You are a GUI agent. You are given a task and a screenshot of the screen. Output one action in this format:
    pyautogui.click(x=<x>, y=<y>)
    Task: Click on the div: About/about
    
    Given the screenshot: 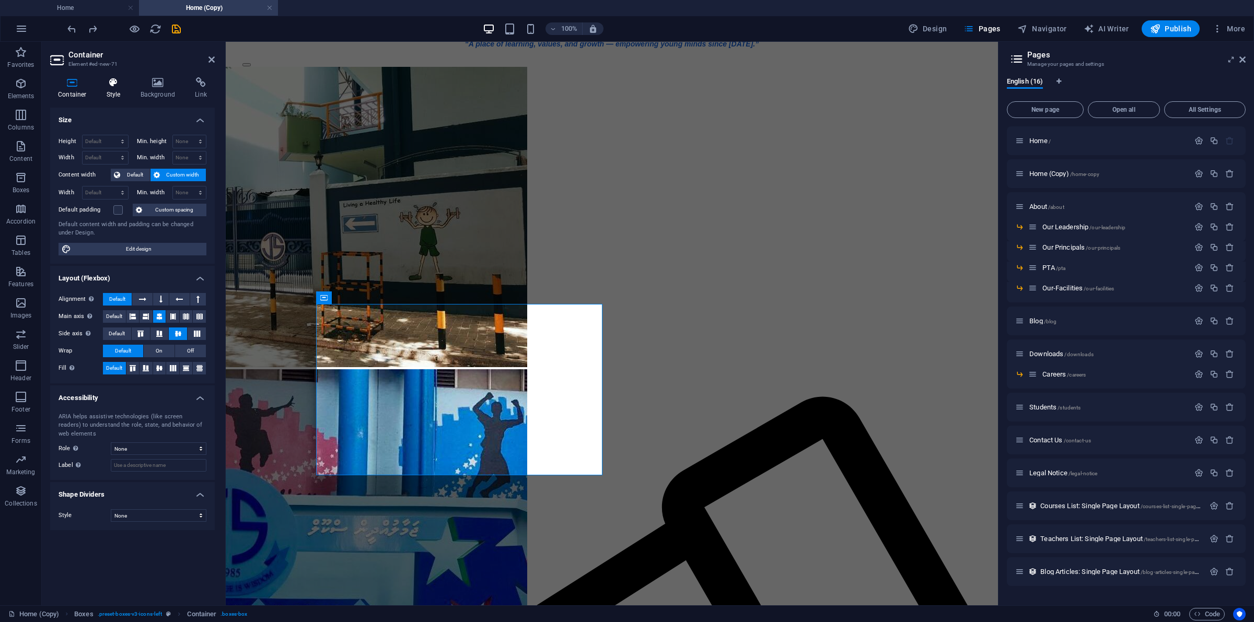 What is the action you would take?
    pyautogui.click(x=1108, y=206)
    